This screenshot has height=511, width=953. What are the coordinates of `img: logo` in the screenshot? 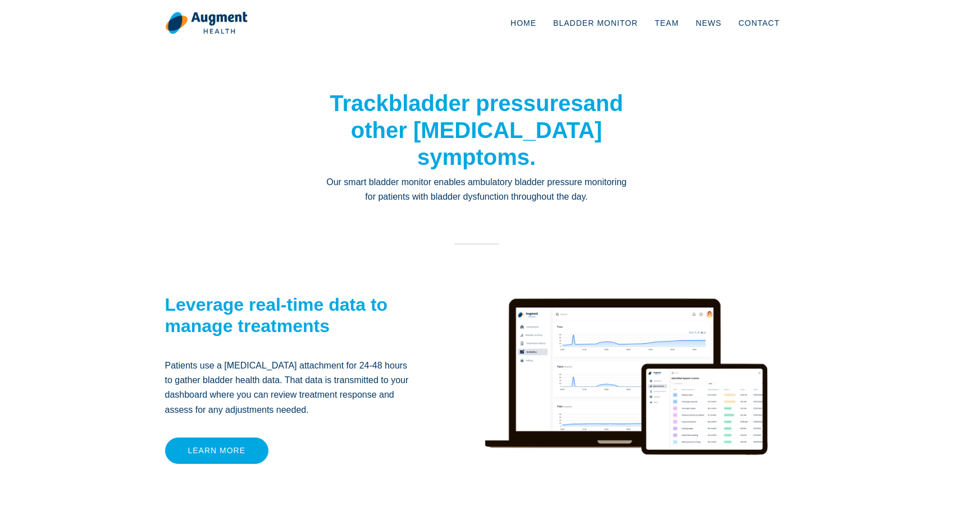 It's located at (206, 23).